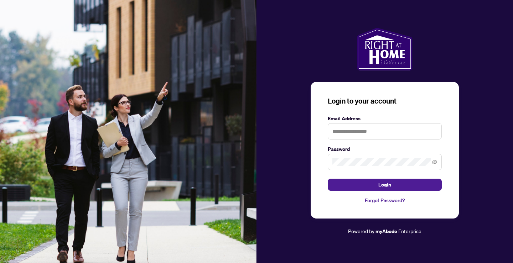  What do you see at coordinates (361, 231) in the screenshot?
I see `span: Powered by` at bounding box center [361, 231].